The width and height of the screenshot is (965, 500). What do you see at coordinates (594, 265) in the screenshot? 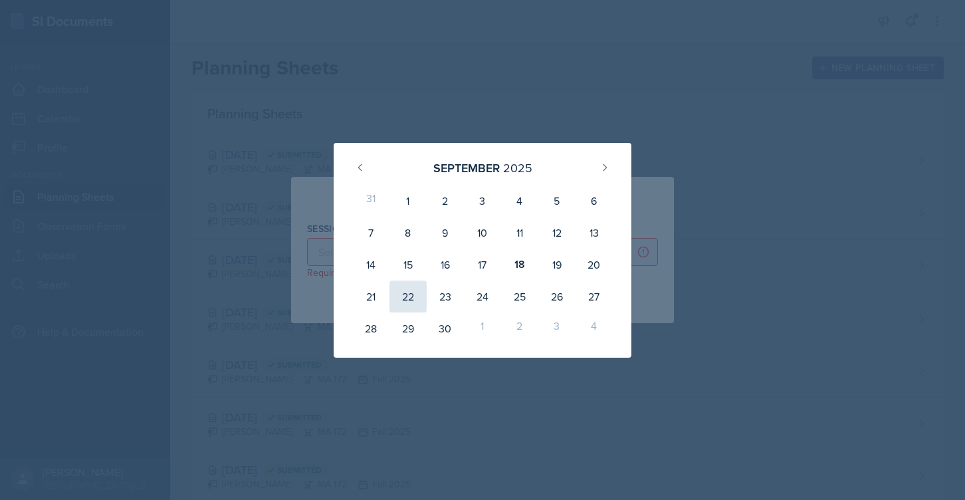
I see `div: 20` at bounding box center [594, 265].